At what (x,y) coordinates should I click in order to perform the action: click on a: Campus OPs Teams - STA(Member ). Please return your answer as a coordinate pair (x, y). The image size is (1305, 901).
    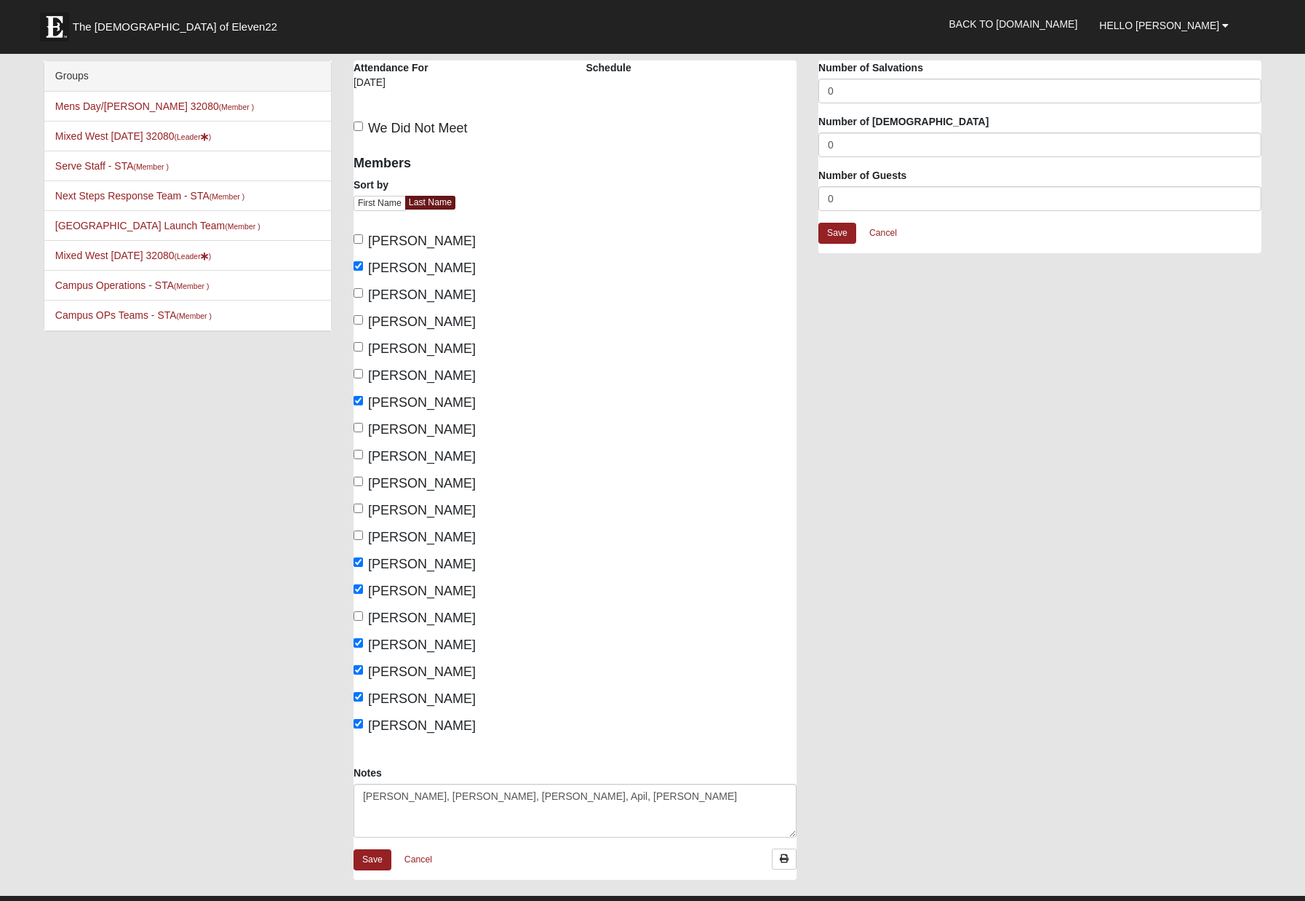
    Looking at the image, I should click on (133, 315).